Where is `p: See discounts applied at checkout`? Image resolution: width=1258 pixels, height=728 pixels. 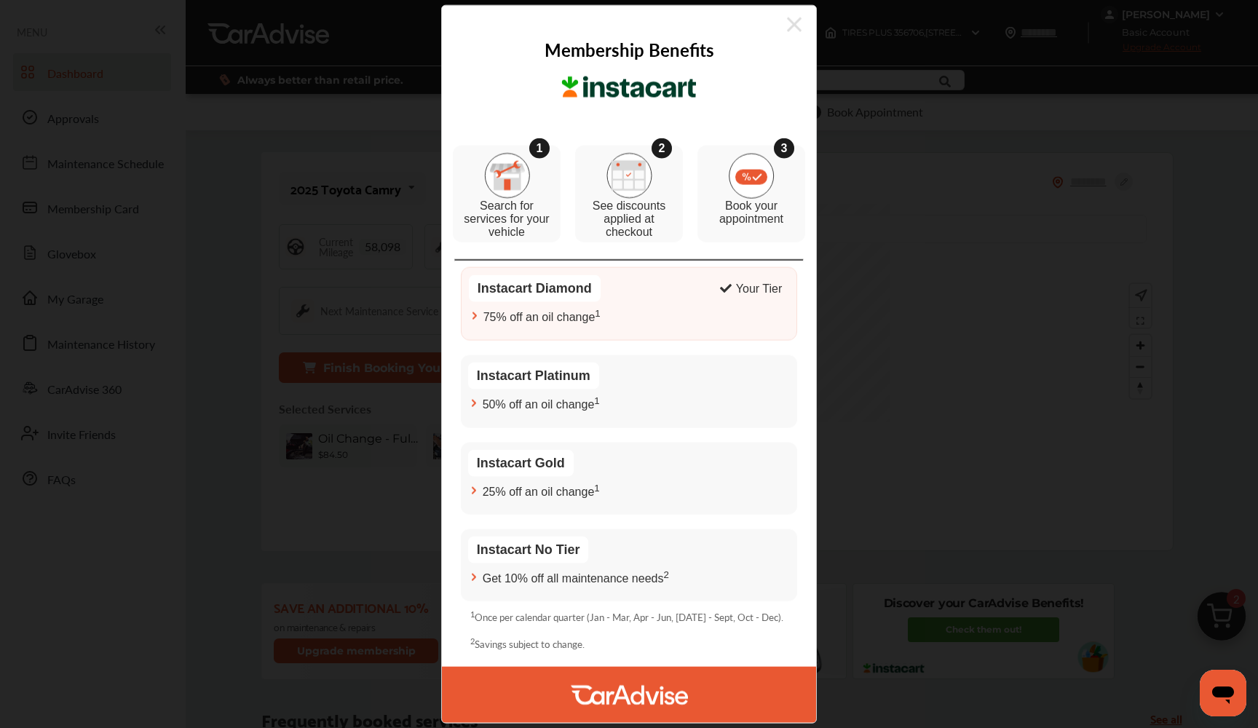
p: See discounts applied at checkout is located at coordinates (629, 219).